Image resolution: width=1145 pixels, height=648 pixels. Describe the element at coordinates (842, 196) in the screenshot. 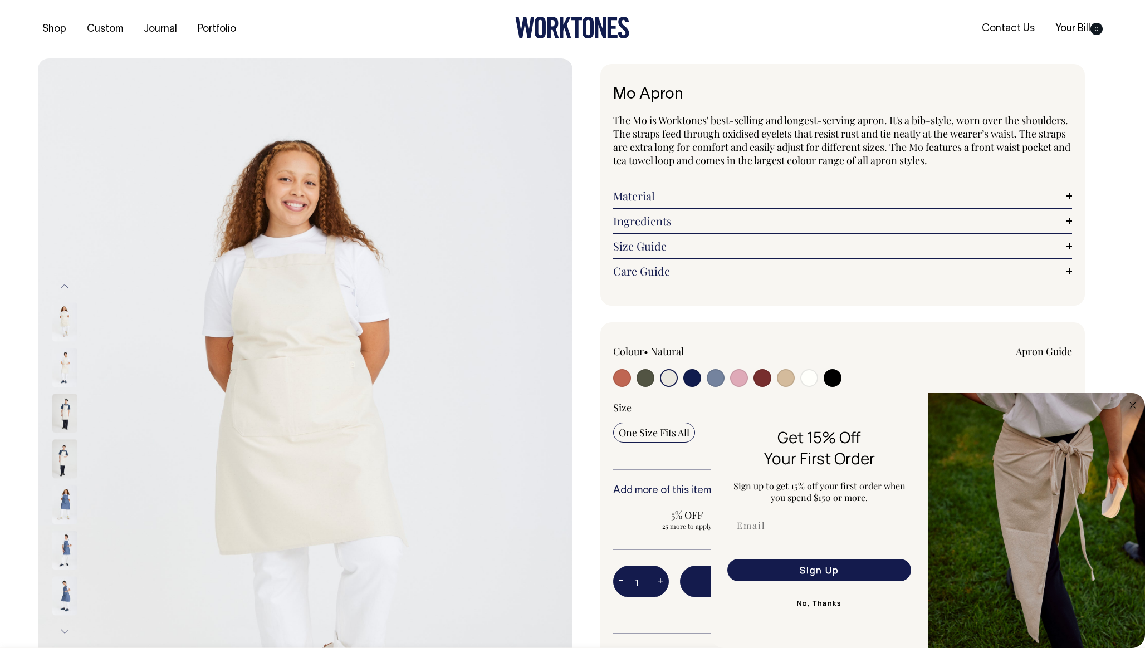

I see `a: Material` at that location.